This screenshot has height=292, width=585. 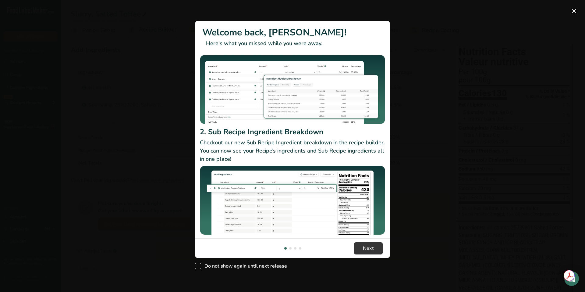 What do you see at coordinates (292, 150) in the screenshot?
I see `p: Checkout our new Sub Recipe Ingredient breakdown in the recipe builder. You can now see your Reci...` at bounding box center [292, 150].